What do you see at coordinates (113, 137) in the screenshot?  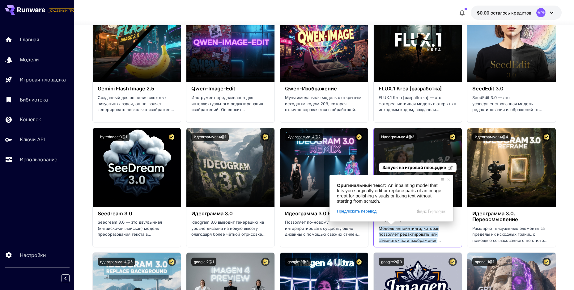 I see `button: bytedance:3@1` at bounding box center [113, 137].